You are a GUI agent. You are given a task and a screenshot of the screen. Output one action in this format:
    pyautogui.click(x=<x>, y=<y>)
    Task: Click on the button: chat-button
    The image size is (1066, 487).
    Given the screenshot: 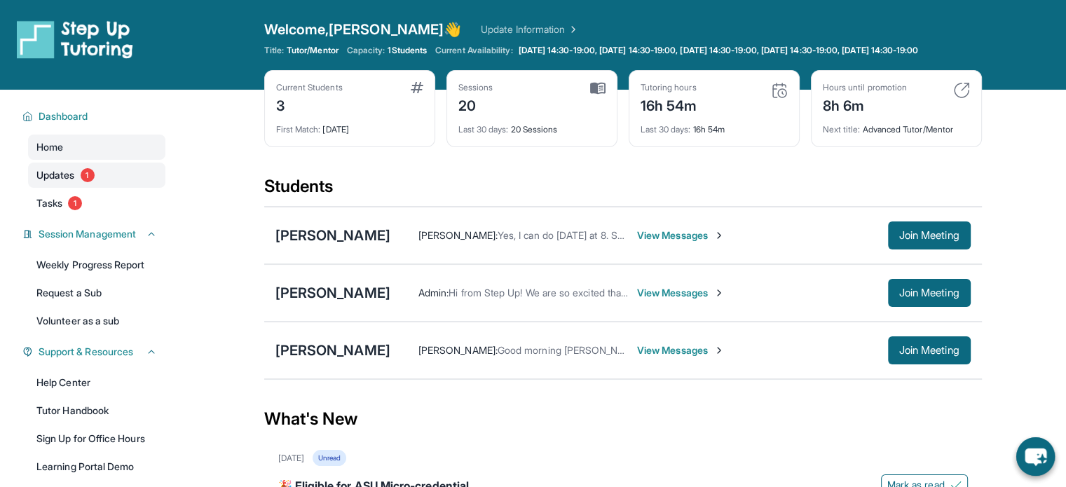 What is the action you would take?
    pyautogui.click(x=1035, y=456)
    